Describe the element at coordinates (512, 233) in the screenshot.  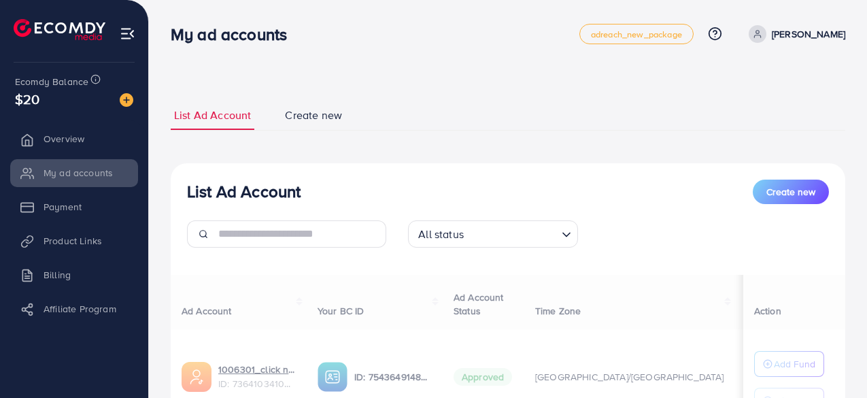
I see `input: Search for option` at that location.